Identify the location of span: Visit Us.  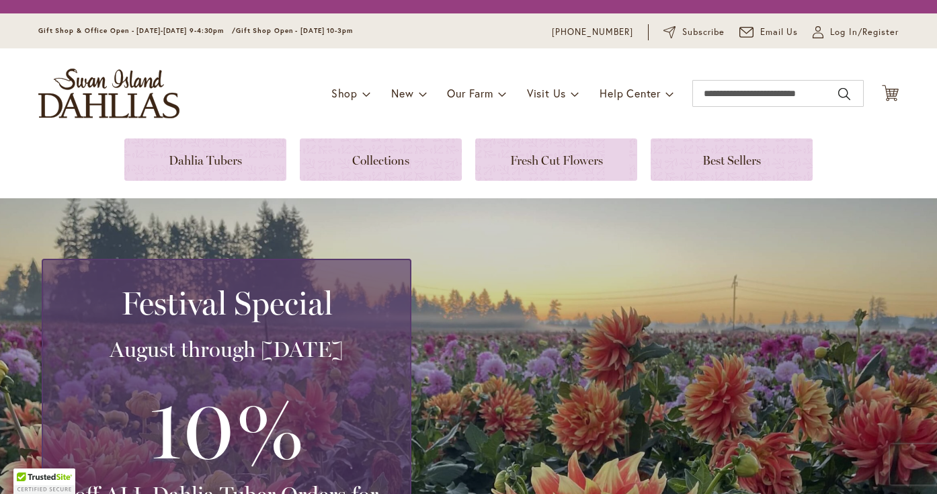
(546, 93).